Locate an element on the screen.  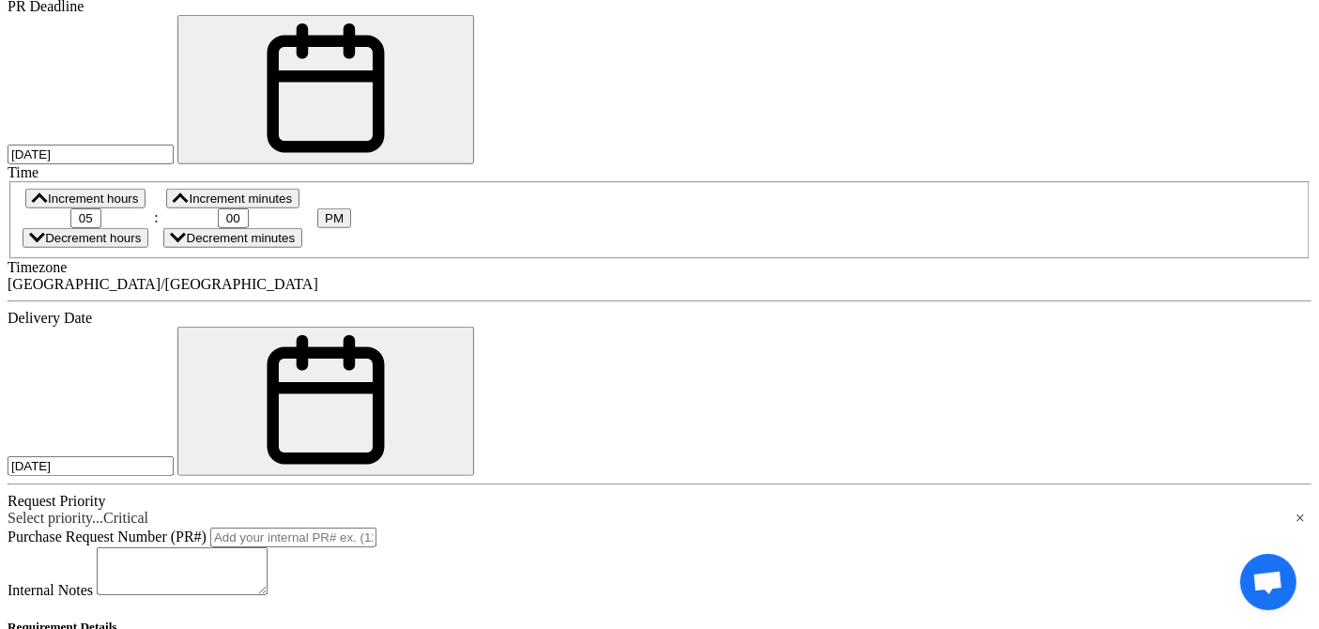
button: PM is located at coordinates (334, 218).